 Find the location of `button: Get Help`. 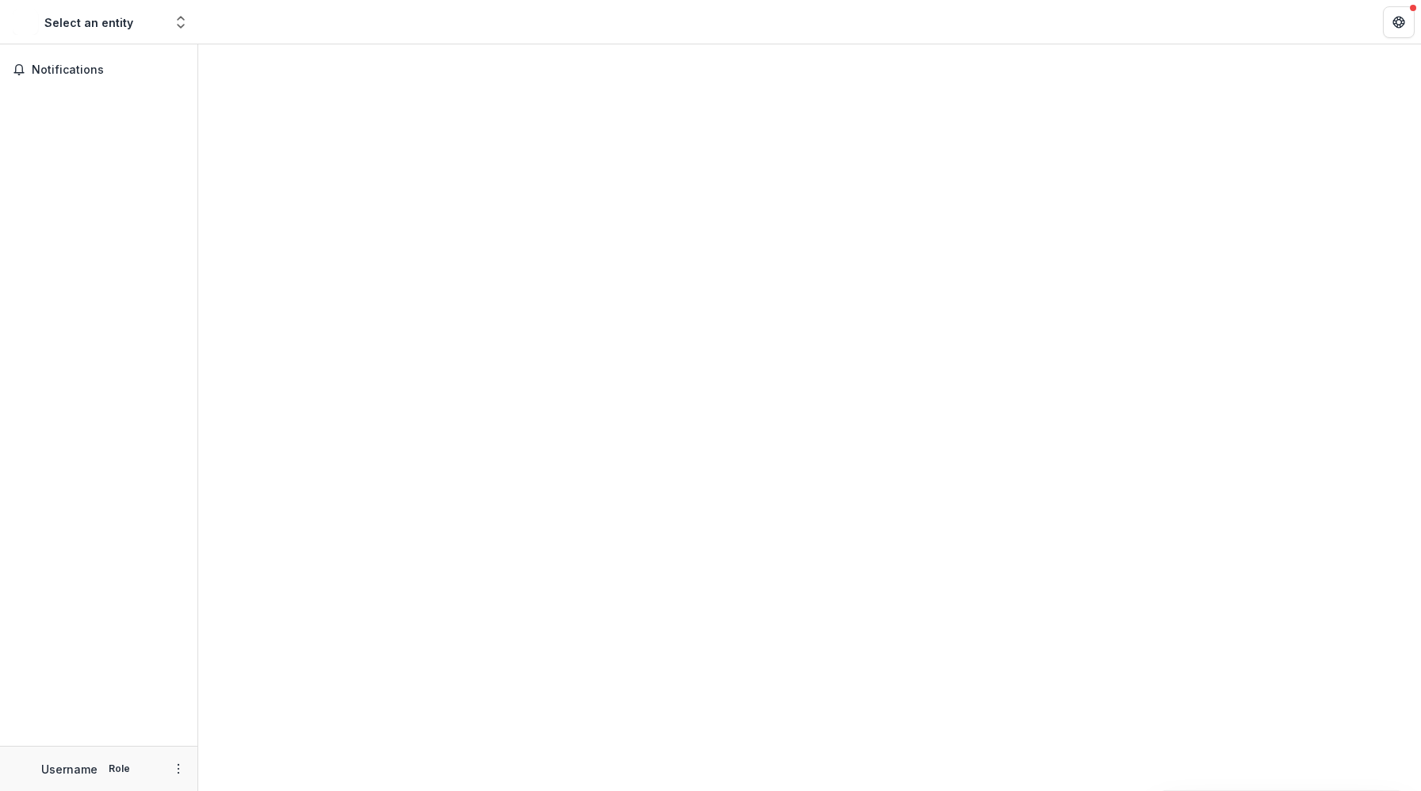

button: Get Help is located at coordinates (1399, 22).